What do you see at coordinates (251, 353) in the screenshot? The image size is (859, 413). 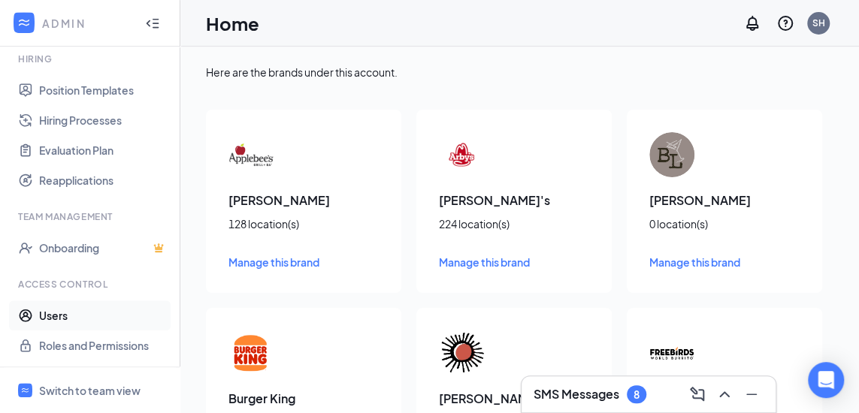 I see `img: Burger King logo` at bounding box center [251, 353].